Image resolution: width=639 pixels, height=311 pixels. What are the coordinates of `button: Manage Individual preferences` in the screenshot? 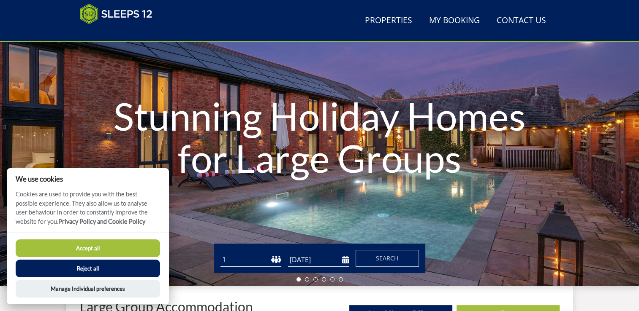 It's located at (88, 289).